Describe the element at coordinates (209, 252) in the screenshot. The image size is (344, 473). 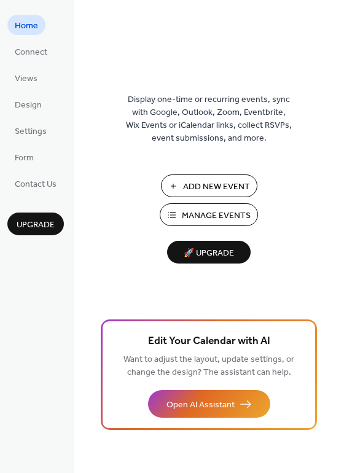
I see `button: 🚀 Upgrade` at that location.